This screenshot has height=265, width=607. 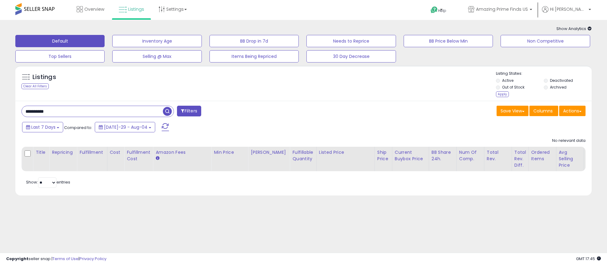 I want to click on span: Help, so click(x=442, y=10).